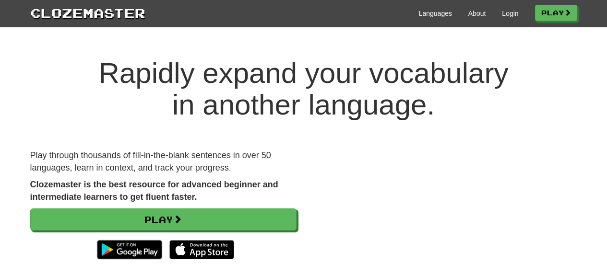 The height and width of the screenshot is (264, 607). I want to click on a: About, so click(477, 13).